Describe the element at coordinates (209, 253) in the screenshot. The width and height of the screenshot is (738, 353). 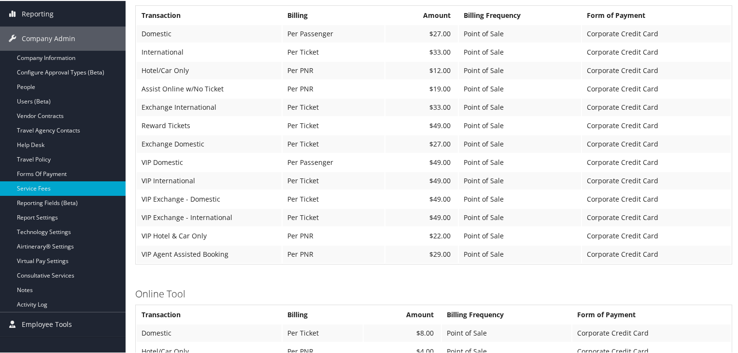
I see `td: VIP Agent Assisted Booking` at that location.